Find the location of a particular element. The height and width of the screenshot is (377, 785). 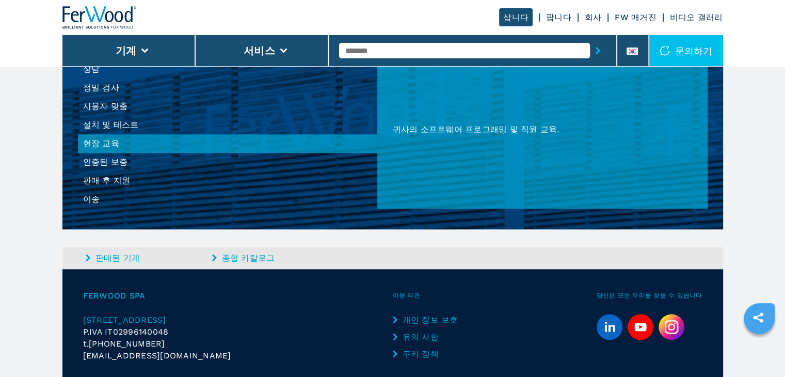

a: 종합 카탈로그 is located at coordinates (274, 257).